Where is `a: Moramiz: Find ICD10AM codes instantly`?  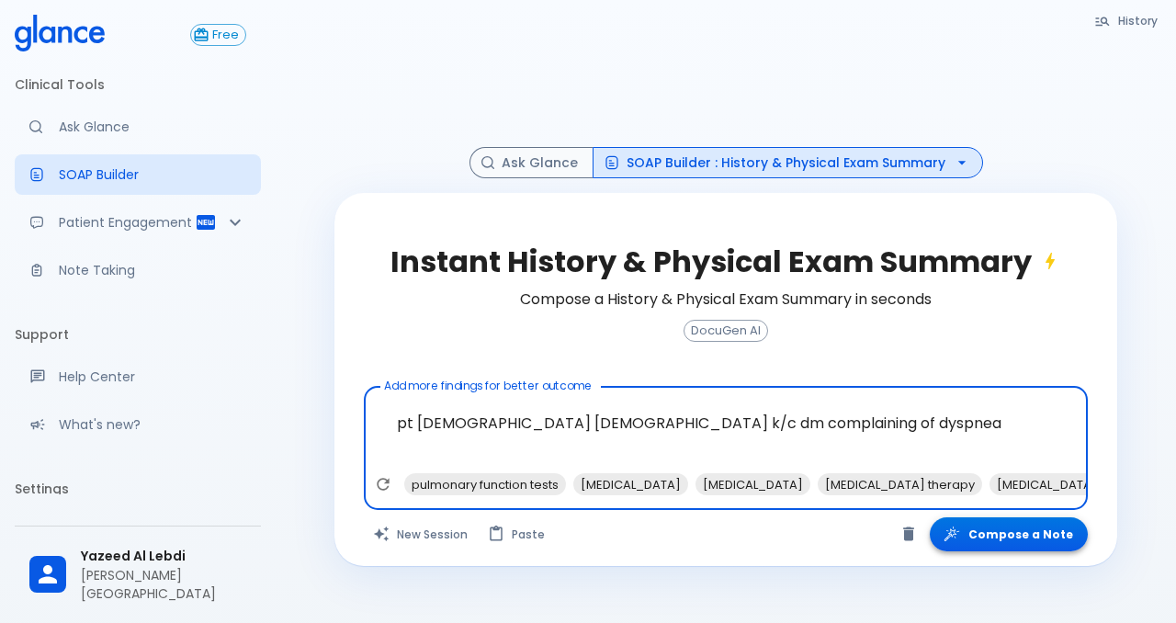 a: Moramiz: Find ICD10AM codes instantly is located at coordinates (138, 127).